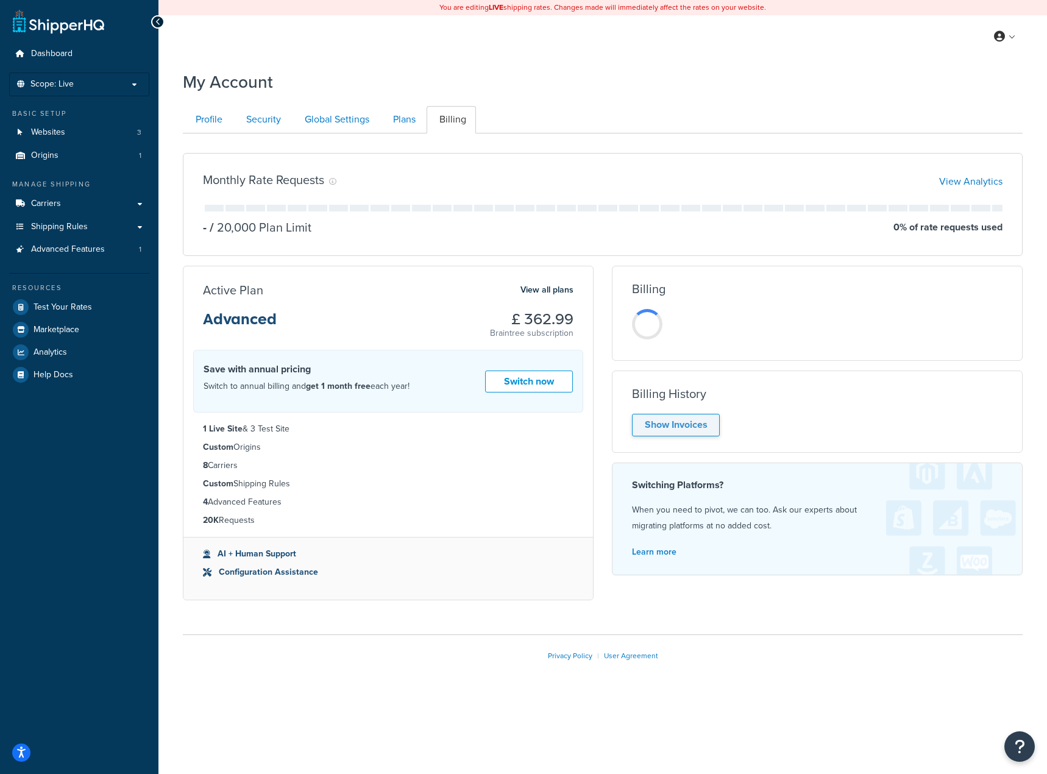  I want to click on a: Test Your Rates, so click(79, 307).